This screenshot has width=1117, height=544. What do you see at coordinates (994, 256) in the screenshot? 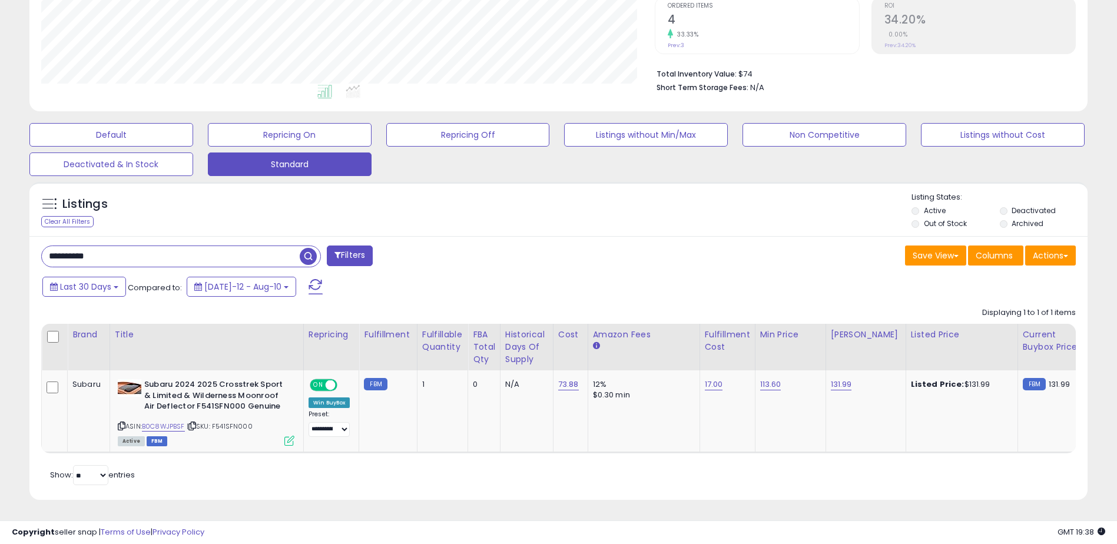
I see `span: Columns` at bounding box center [994, 256].